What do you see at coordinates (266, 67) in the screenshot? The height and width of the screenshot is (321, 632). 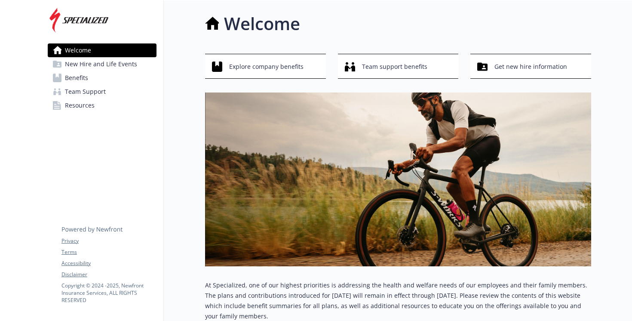 I see `span: Explore company benefits` at bounding box center [266, 67].